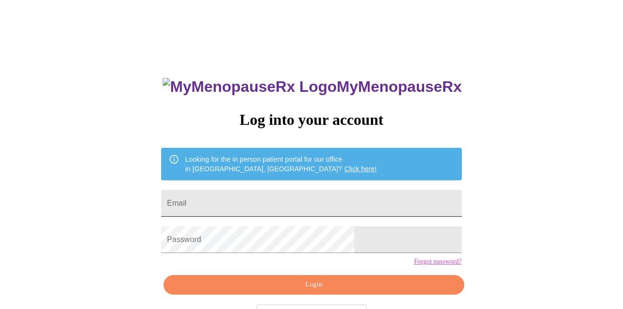 This screenshot has width=623, height=309. Describe the element at coordinates (360, 169) in the screenshot. I see `a: Click here!` at that location.